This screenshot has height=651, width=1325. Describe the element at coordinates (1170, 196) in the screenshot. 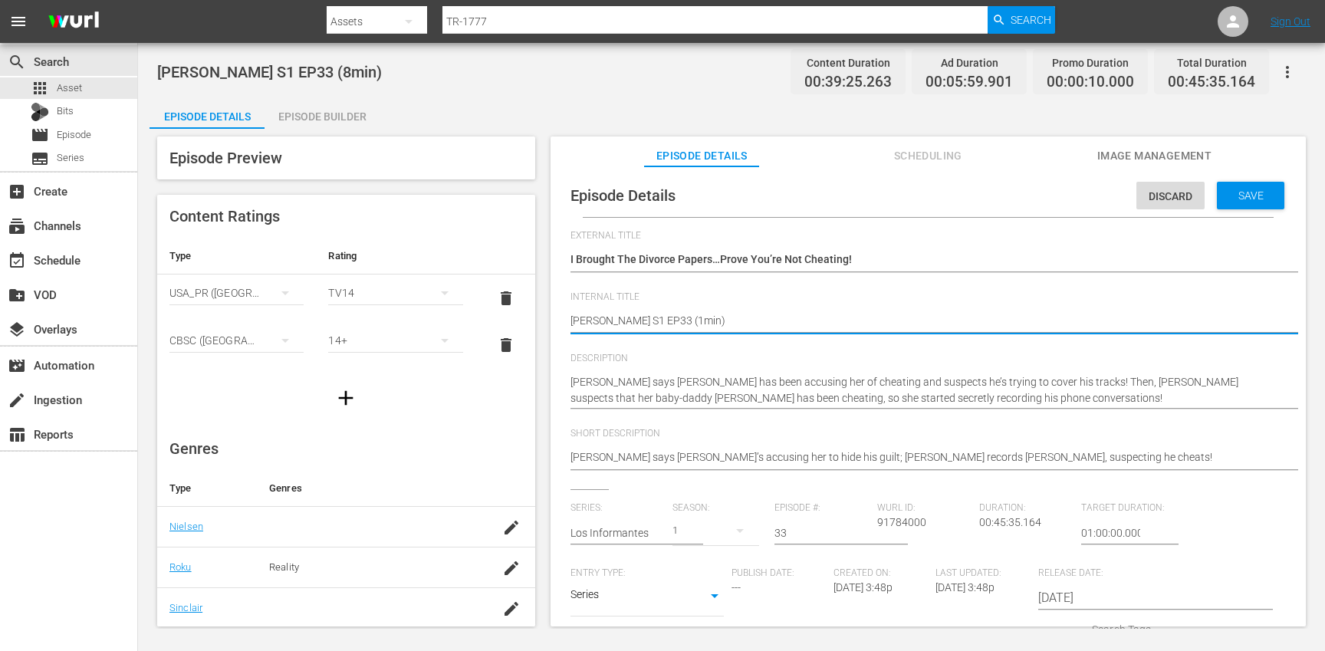

I see `span: Discard` at that location.